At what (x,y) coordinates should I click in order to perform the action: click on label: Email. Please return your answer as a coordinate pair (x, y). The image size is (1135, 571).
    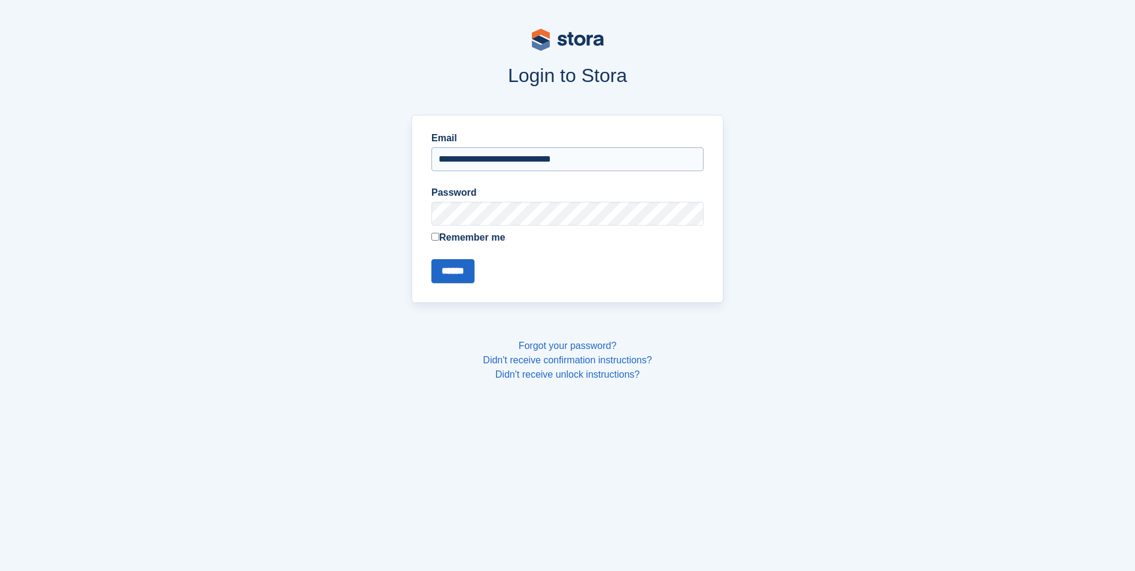
    Looking at the image, I should click on (567, 138).